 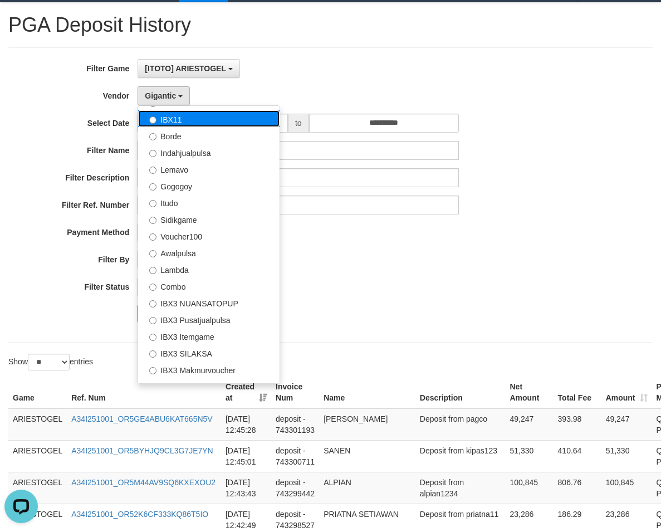 I want to click on td: Deposit from kipas123, so click(x=461, y=456).